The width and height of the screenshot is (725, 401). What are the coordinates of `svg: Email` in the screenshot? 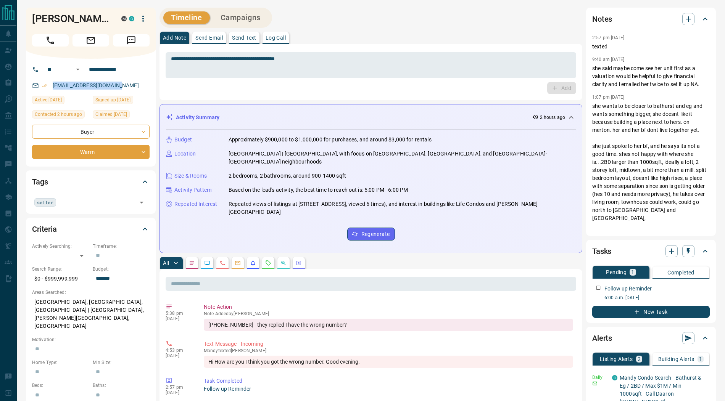 It's located at (595, 384).